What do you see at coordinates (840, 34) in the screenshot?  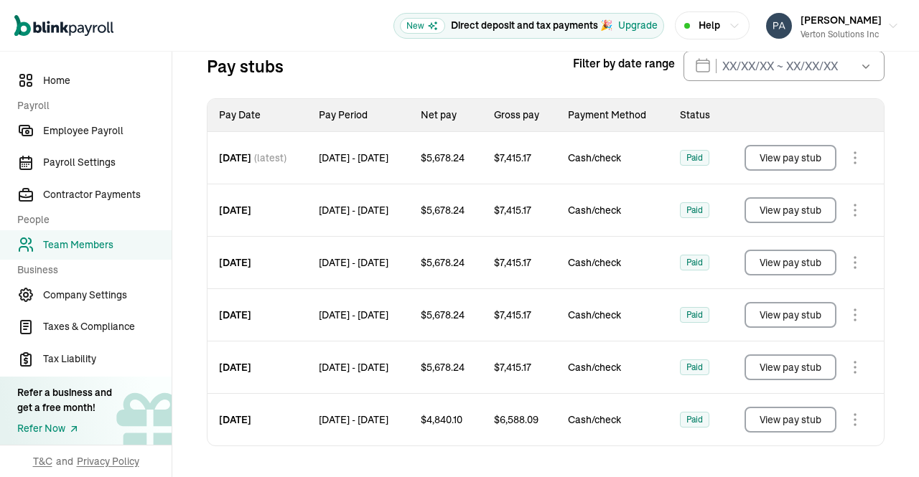 I see `div: Verton Solutions Inc` at bounding box center [840, 34].